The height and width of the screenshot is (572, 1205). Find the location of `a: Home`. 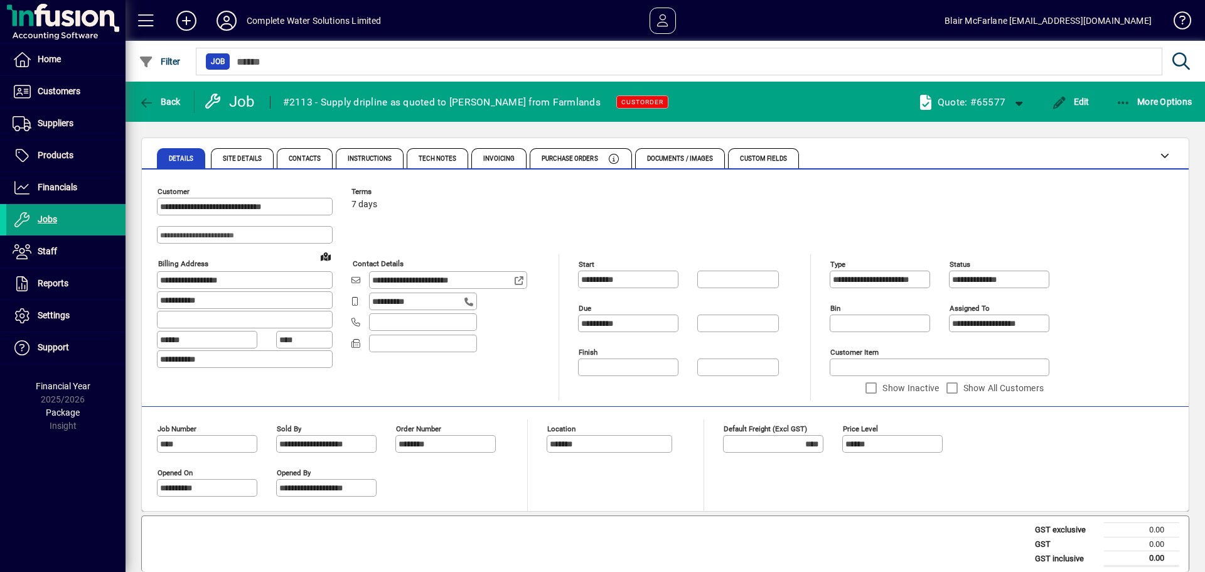

a: Home is located at coordinates (66, 60).